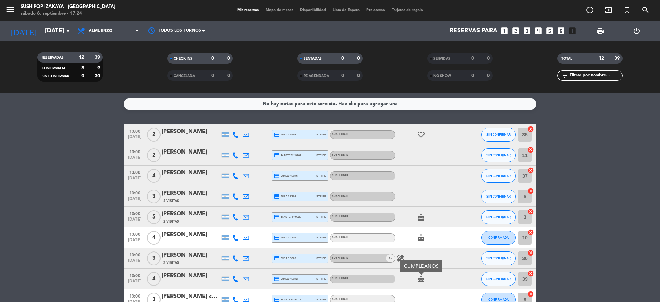  What do you see at coordinates (645, 10) in the screenshot?
I see `i: search` at bounding box center [645, 10].